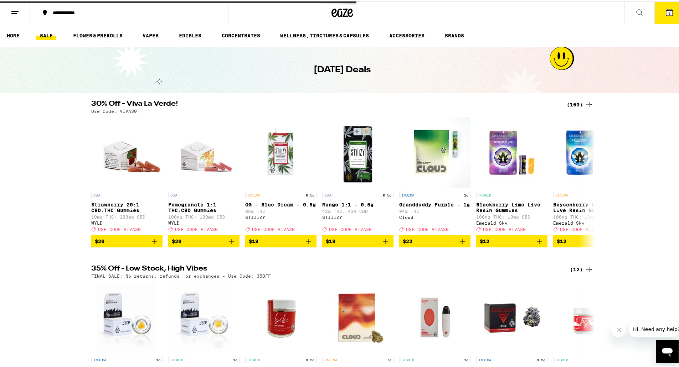 This screenshot has width=679, height=367. I want to click on p: Boysenberry Lemonade Live Resin Gummies, so click(589, 206).